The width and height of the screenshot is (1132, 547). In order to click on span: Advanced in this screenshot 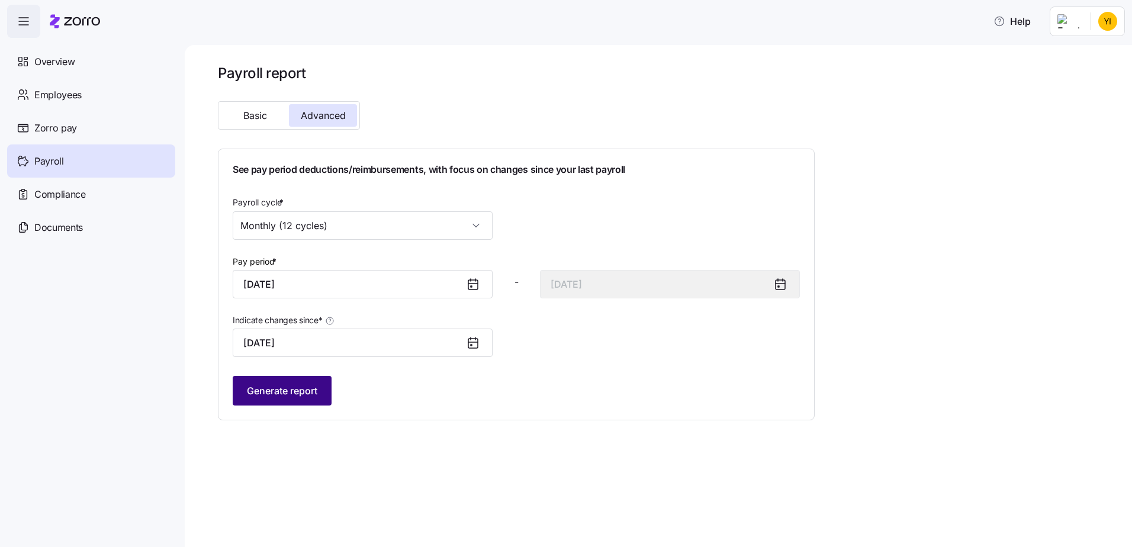, I will do `click(323, 115)`.